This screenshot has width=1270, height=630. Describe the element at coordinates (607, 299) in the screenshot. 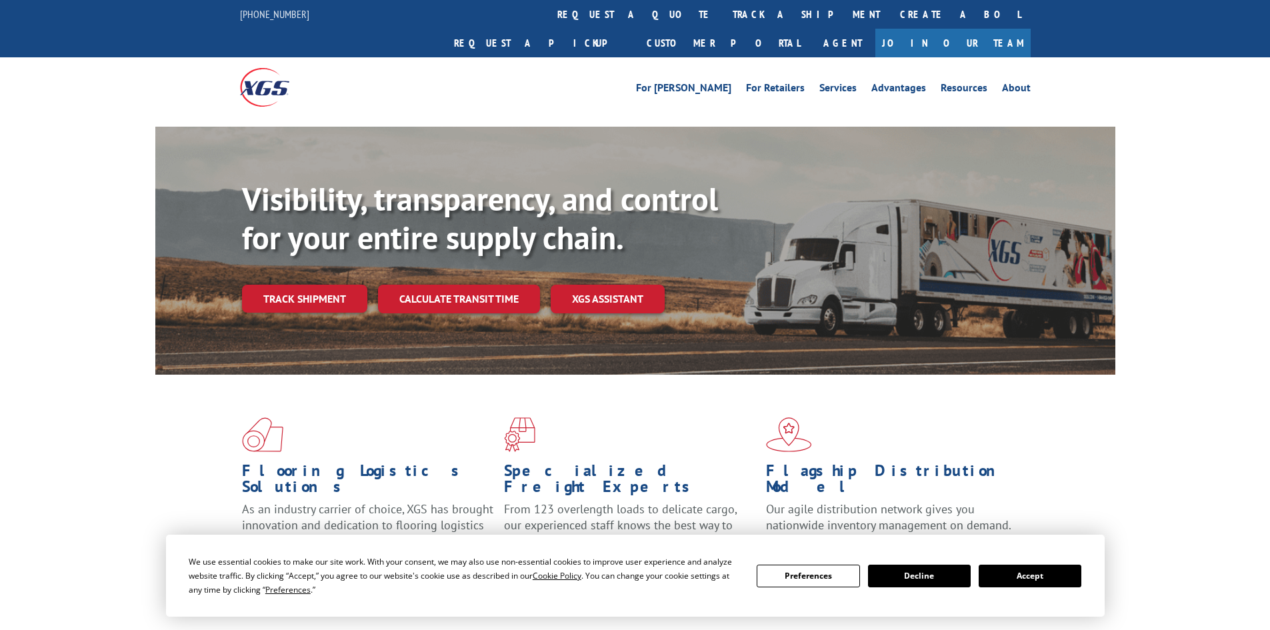

I see `a: XGS ASSISTANT` at that location.